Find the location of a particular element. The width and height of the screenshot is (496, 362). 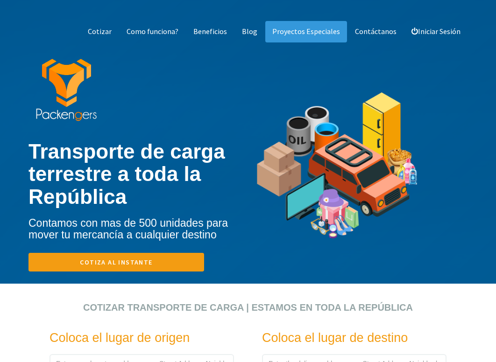

a: Contáctanos is located at coordinates (375, 32).